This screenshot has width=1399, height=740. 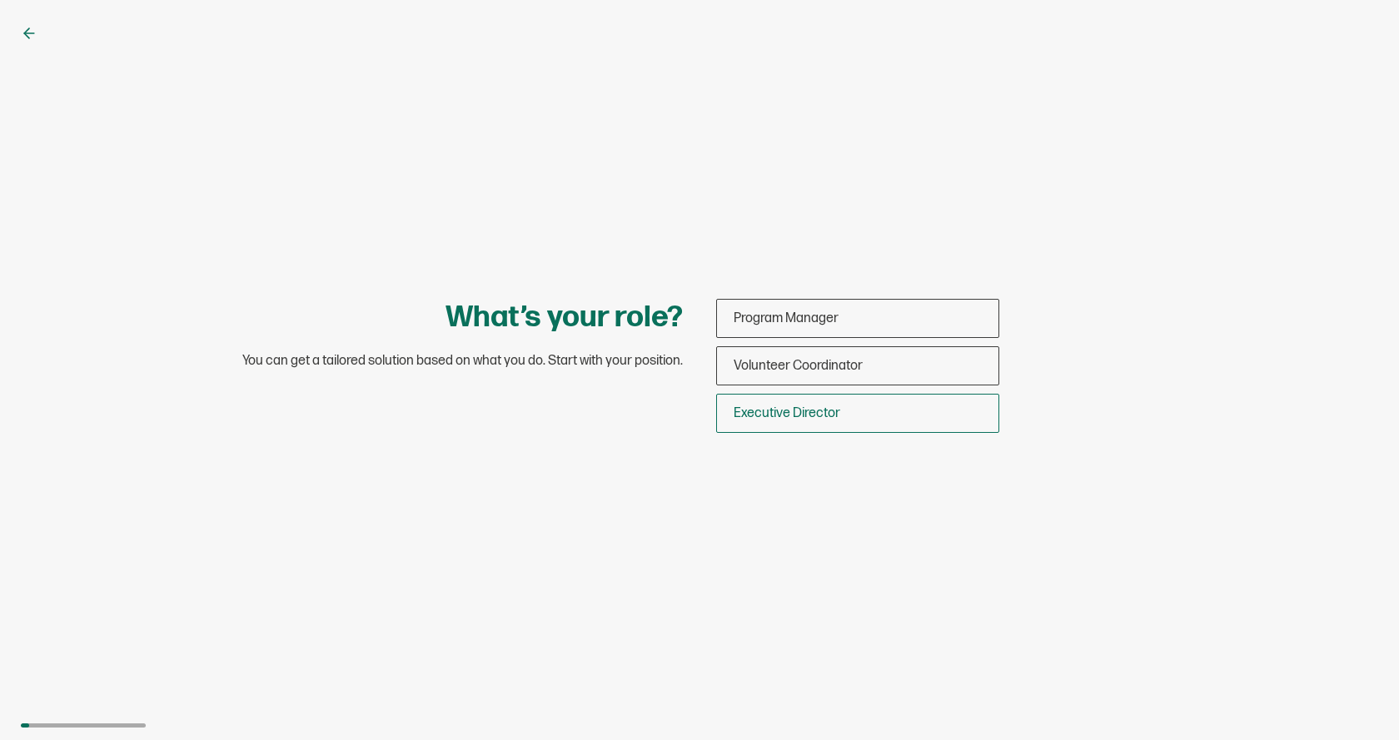 I want to click on span: You can get a tailored solution based on what you do. Start with your position., so click(x=462, y=361).